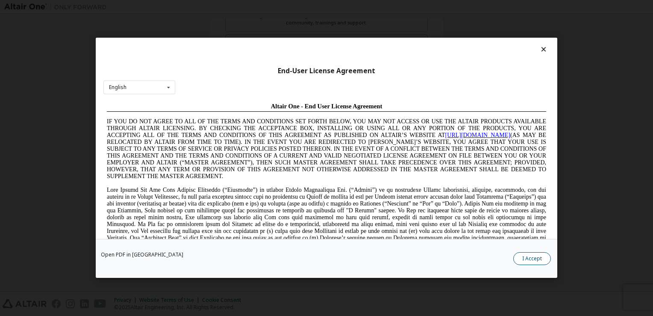  What do you see at coordinates (327, 71) in the screenshot?
I see `div: End-User License Agreement` at bounding box center [327, 71].